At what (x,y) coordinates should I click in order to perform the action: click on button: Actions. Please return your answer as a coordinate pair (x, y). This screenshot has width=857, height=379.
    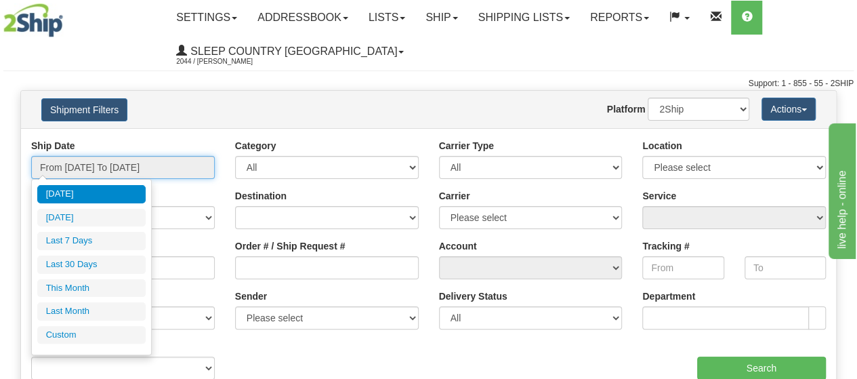
    Looking at the image, I should click on (789, 109).